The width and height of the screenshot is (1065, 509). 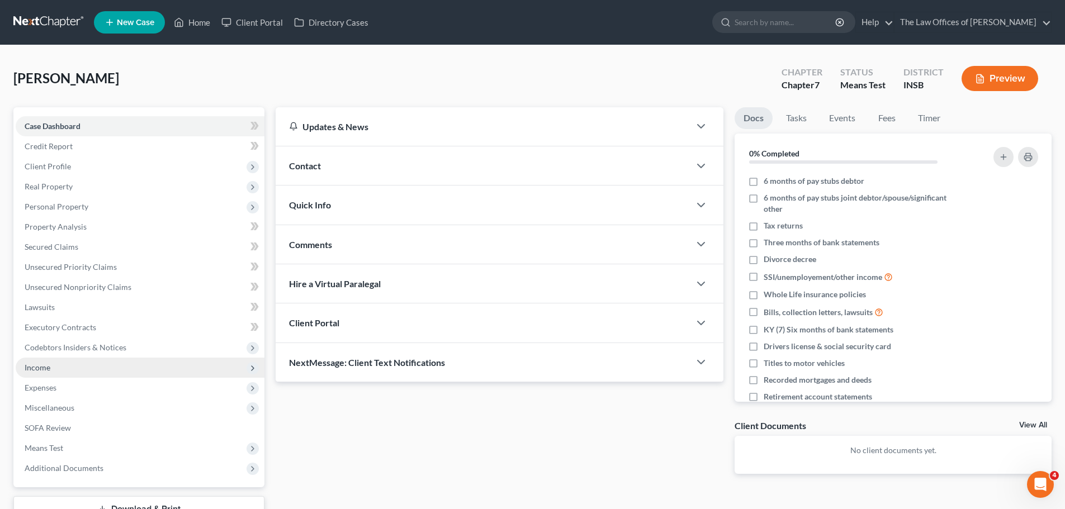 What do you see at coordinates (790, 259) in the screenshot?
I see `span: Divorce decree` at bounding box center [790, 259].